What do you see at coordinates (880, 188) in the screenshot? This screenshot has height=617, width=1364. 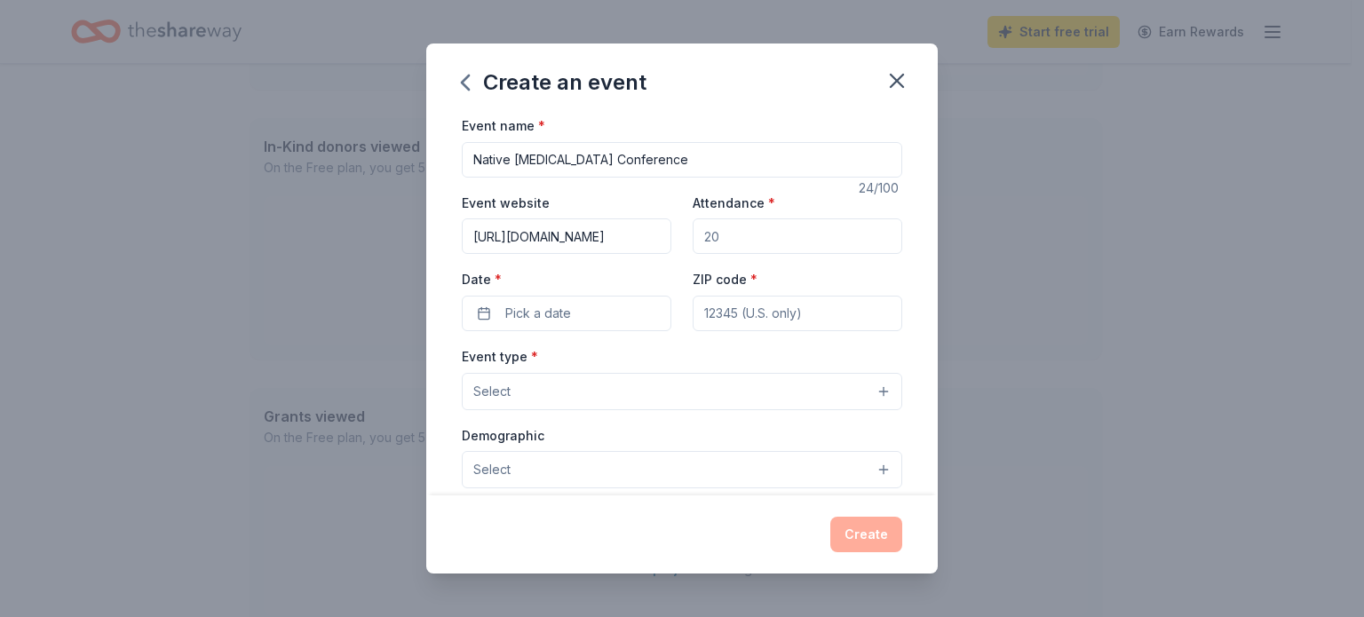 I see `div: 24 /100` at bounding box center [880, 188].